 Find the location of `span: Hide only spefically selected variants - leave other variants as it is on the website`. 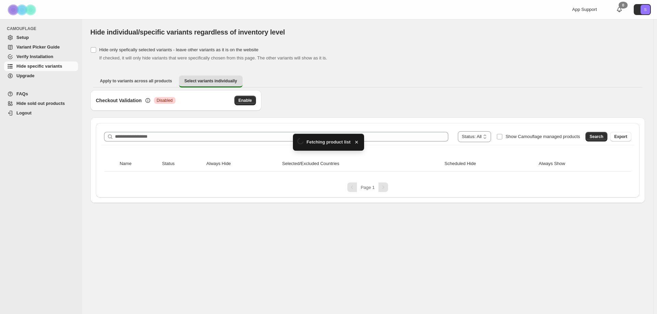

span: Hide only spefically selected variants - leave other variants as it is on the website is located at coordinates (179, 50).